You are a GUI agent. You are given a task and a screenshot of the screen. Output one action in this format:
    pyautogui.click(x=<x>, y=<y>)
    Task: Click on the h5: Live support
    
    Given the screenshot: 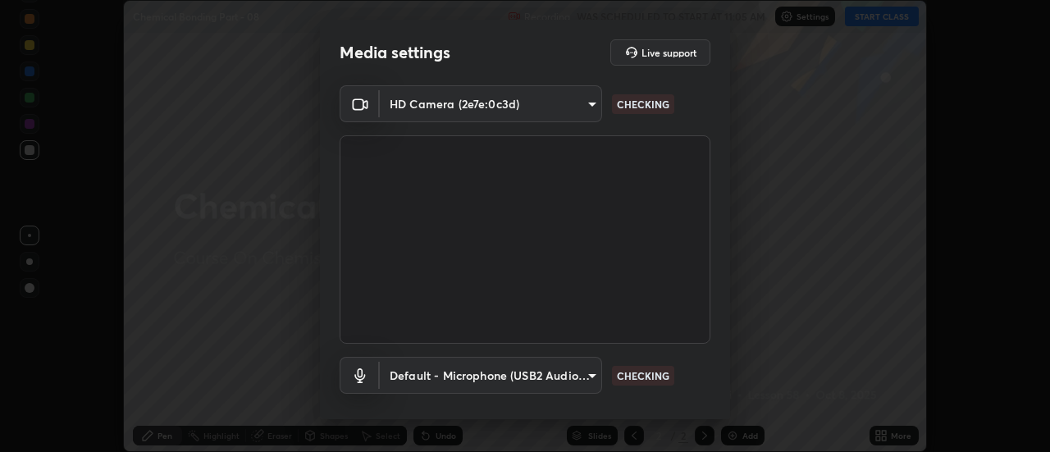 What is the action you would take?
    pyautogui.click(x=668, y=52)
    